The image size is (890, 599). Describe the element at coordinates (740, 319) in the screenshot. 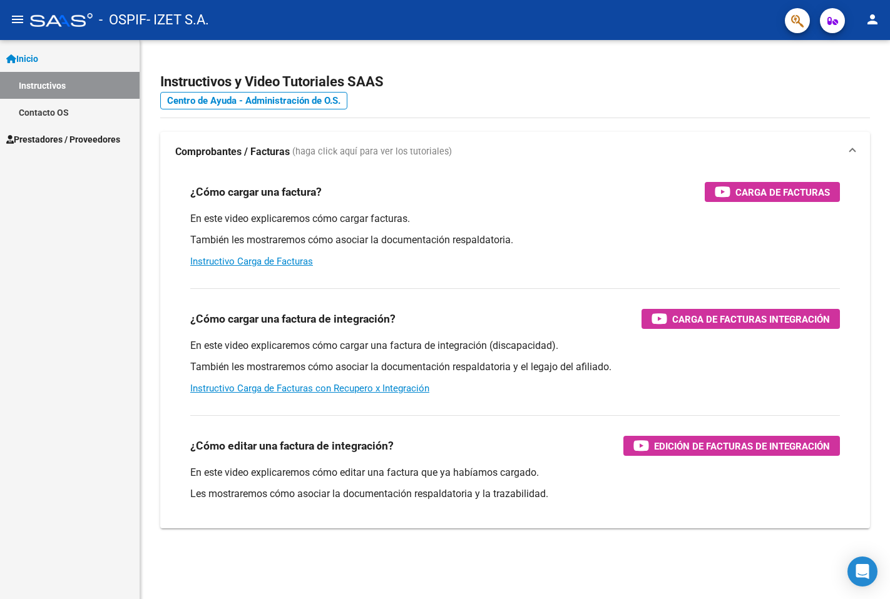

I see `button: Carga de Facturas Integración` at that location.